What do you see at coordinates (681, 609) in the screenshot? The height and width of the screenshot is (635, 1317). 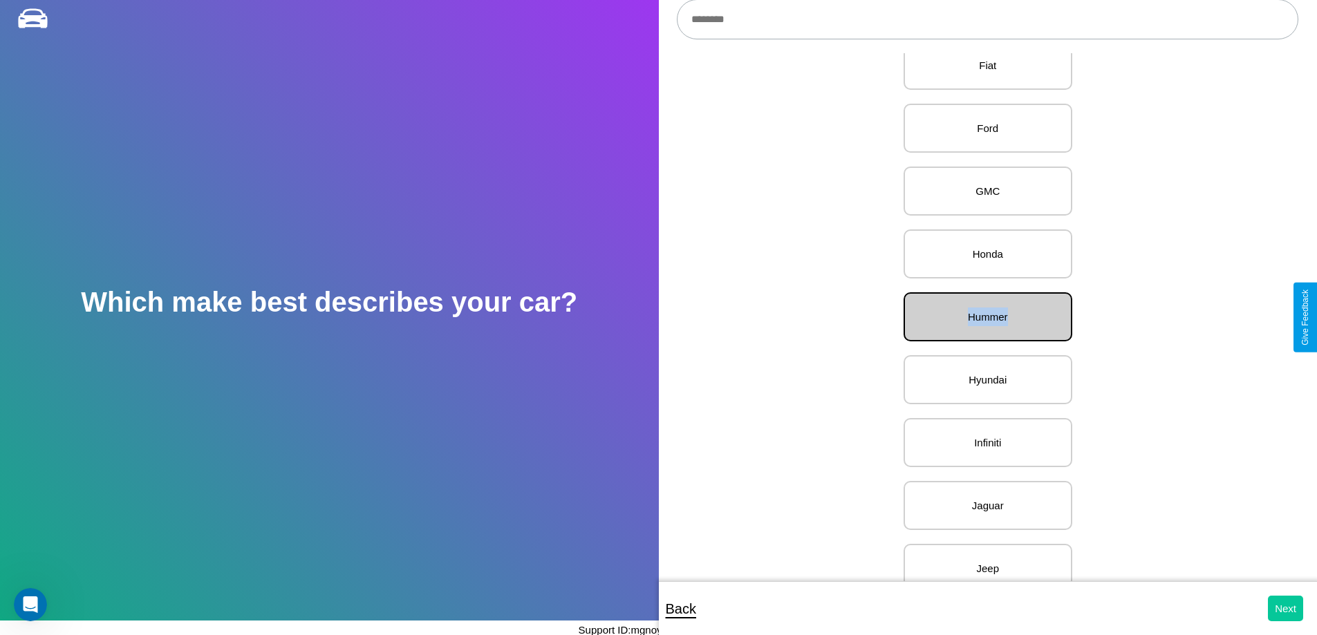 I see `p: Back` at bounding box center [681, 609].